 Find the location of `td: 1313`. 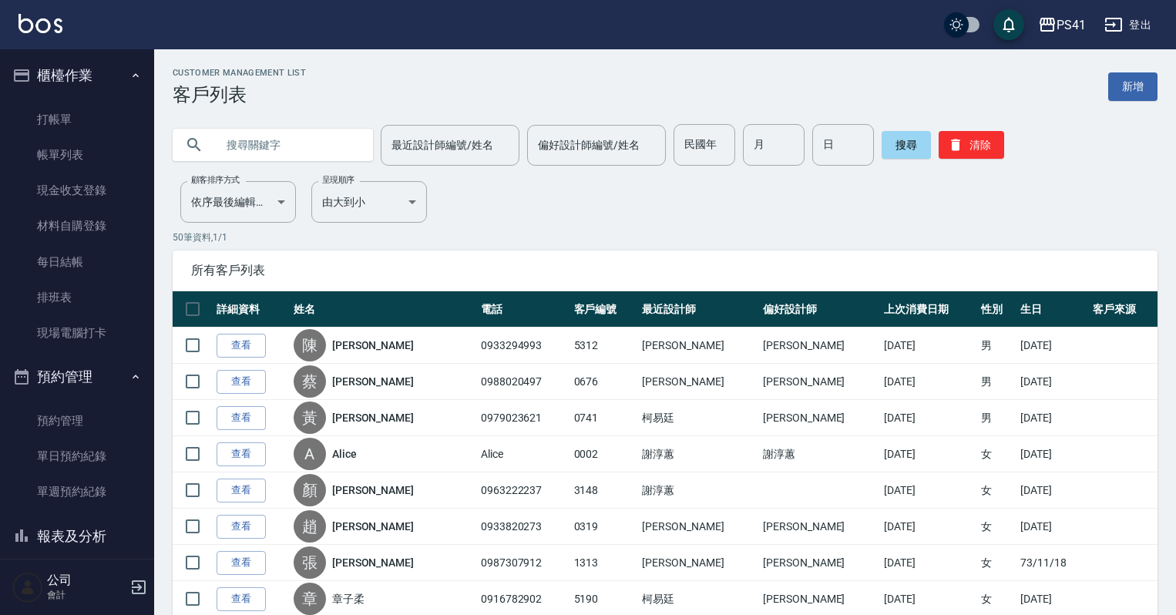

td: 1313 is located at coordinates (604, 563).